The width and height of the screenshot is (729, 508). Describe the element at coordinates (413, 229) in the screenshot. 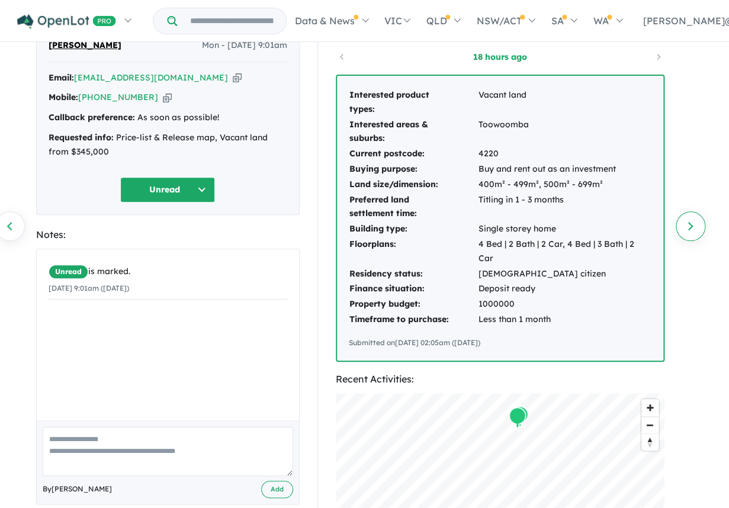

I see `td: Building type:` at that location.